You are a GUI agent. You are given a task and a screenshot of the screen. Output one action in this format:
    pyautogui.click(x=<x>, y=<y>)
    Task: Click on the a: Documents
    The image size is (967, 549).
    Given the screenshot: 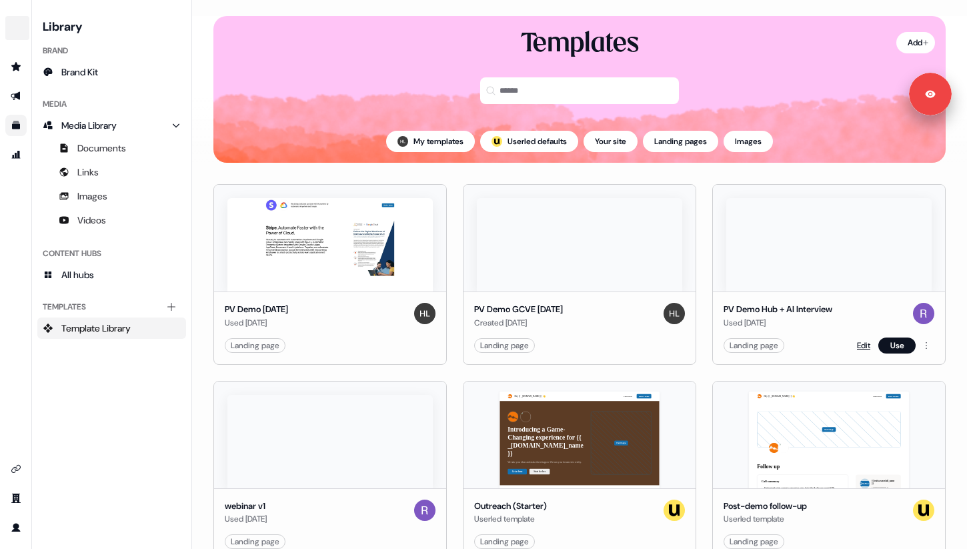 What is the action you would take?
    pyautogui.click(x=111, y=148)
    